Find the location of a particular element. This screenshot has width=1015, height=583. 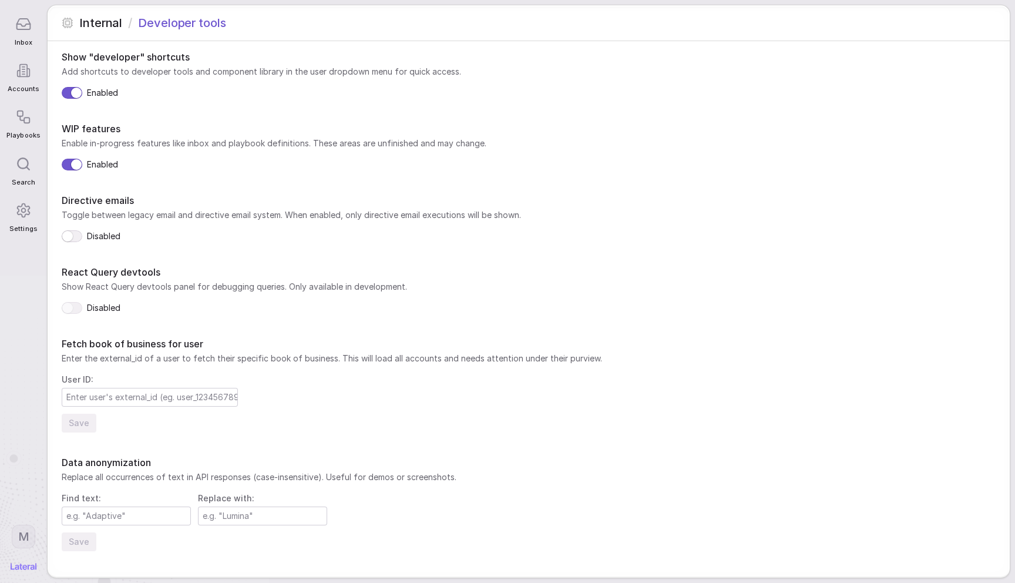

h1: Fetch book of business for user is located at coordinates (529, 344).